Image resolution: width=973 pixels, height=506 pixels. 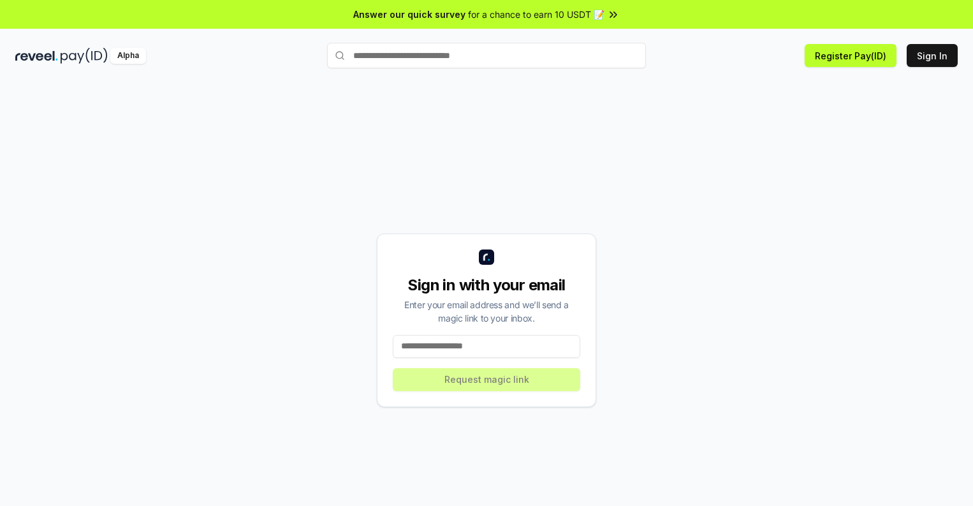 I want to click on span: for a chance to earn 10 USDT 📝, so click(x=536, y=14).